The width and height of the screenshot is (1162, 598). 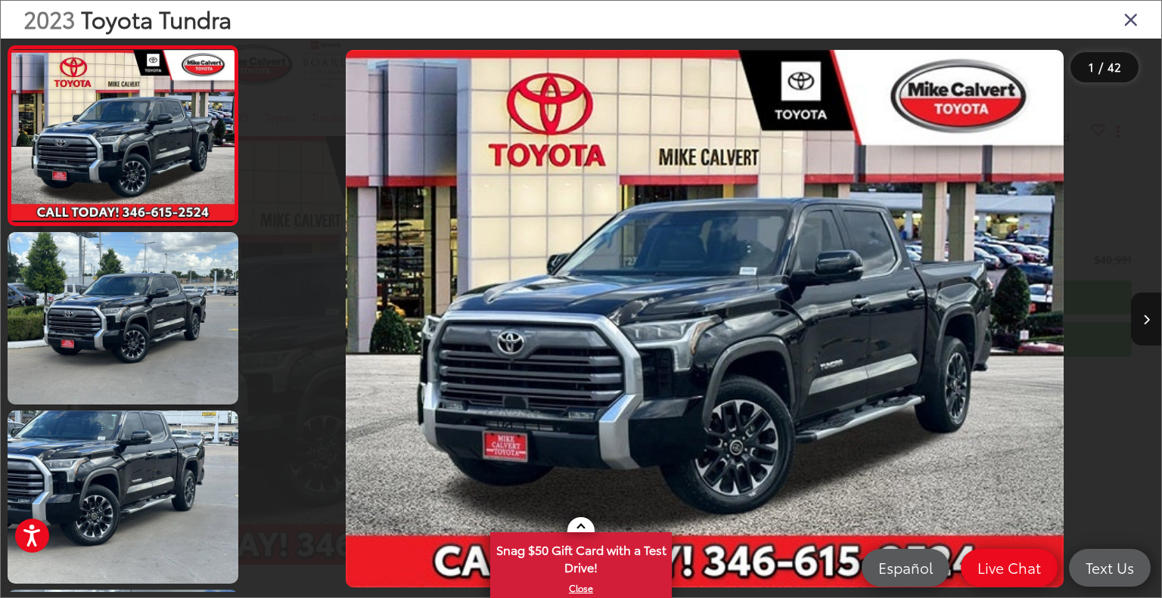 What do you see at coordinates (905, 567) in the screenshot?
I see `span: Español` at bounding box center [905, 567].